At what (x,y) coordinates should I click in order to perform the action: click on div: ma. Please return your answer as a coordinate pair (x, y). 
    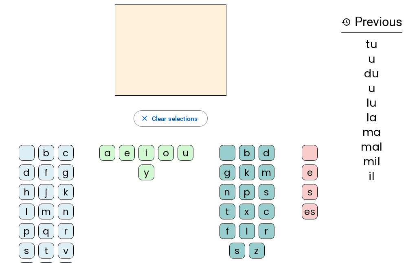
    Looking at the image, I should click on (372, 132).